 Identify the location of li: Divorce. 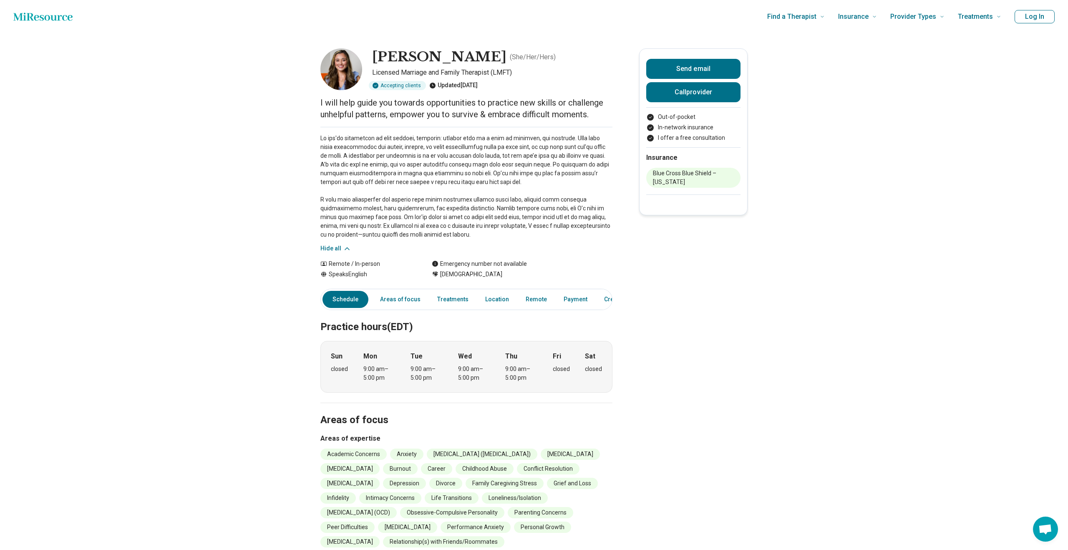
(446, 483).